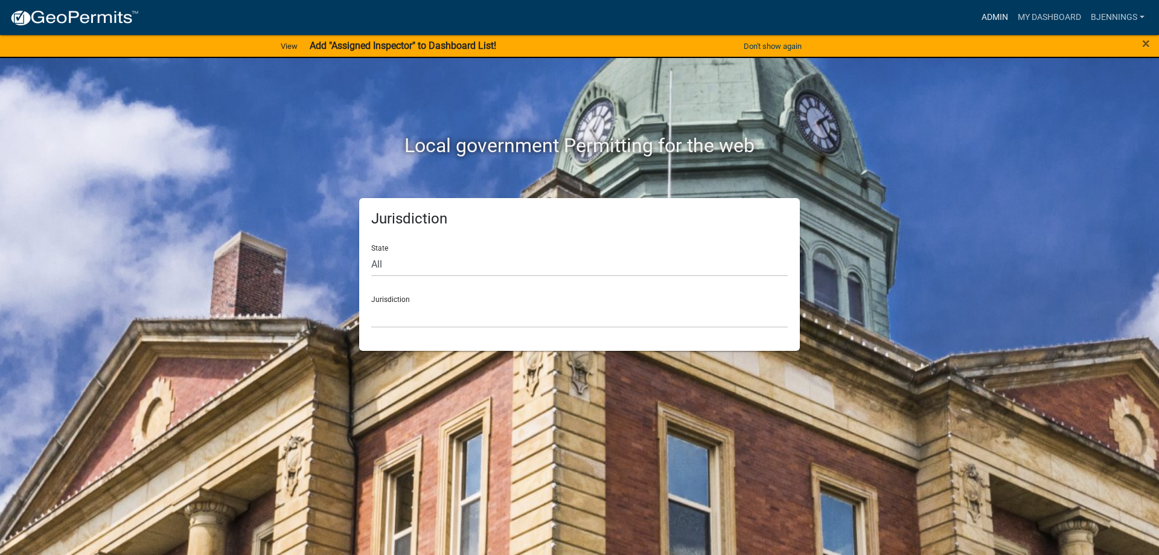 The width and height of the screenshot is (1159, 555). Describe the element at coordinates (773, 46) in the screenshot. I see `button: Don't show again` at that location.